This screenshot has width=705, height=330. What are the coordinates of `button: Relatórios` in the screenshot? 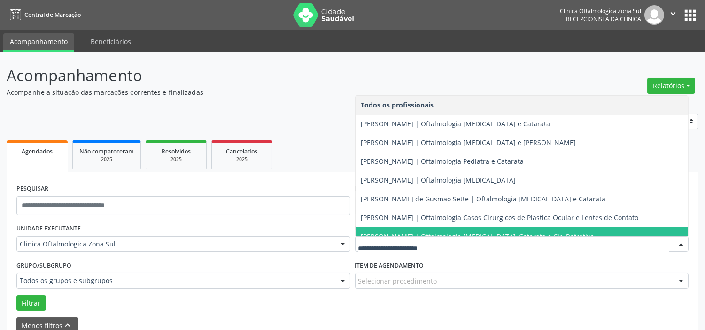 It's located at (671, 86).